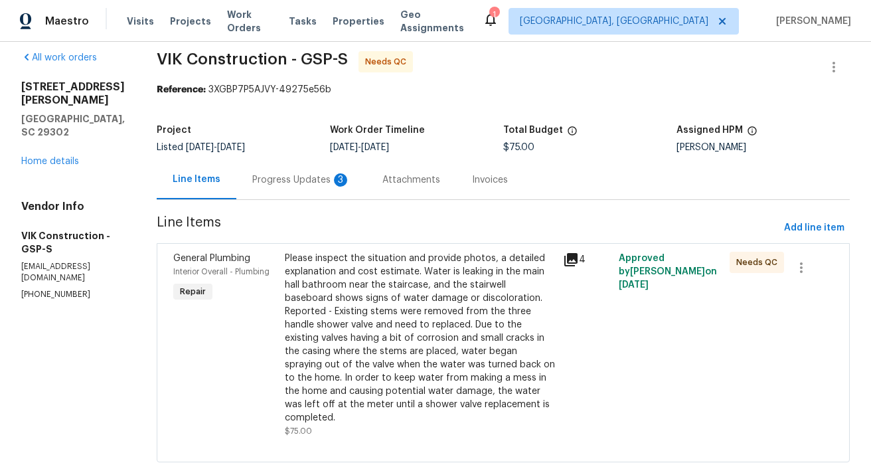  What do you see at coordinates (503, 90) in the screenshot?
I see `div: 3XGBP7P5AJVY-49275e56b` at bounding box center [503, 90].